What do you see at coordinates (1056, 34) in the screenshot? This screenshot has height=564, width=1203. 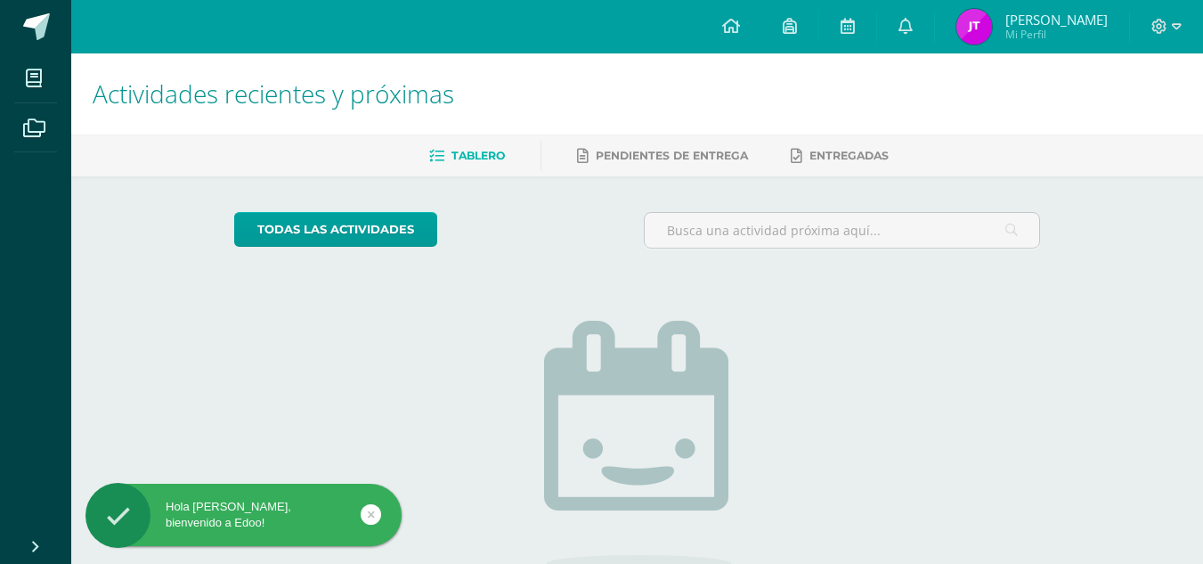 I see `span: Mi Perfil` at bounding box center [1056, 34].